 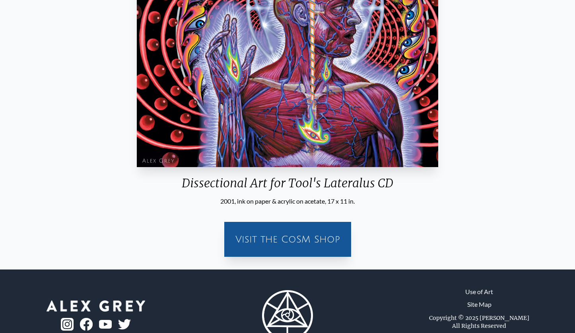 I want to click on div: Visit the CoSM Shop, so click(x=287, y=240).